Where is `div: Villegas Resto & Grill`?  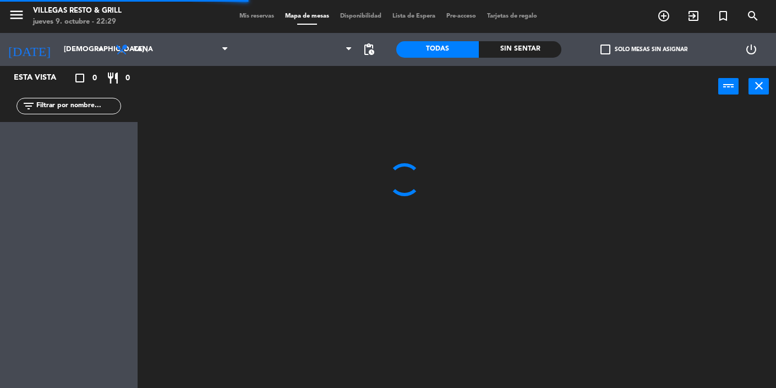 div: Villegas Resto & Grill is located at coordinates (77, 11).